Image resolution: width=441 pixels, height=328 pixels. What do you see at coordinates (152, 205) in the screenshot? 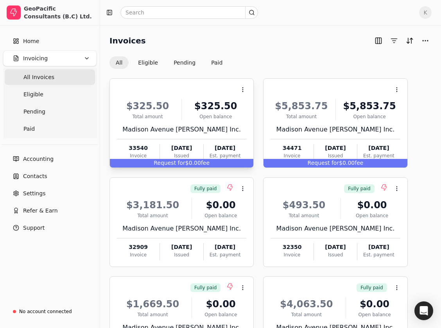
I see `div: $3,181.50` at bounding box center [152, 205].